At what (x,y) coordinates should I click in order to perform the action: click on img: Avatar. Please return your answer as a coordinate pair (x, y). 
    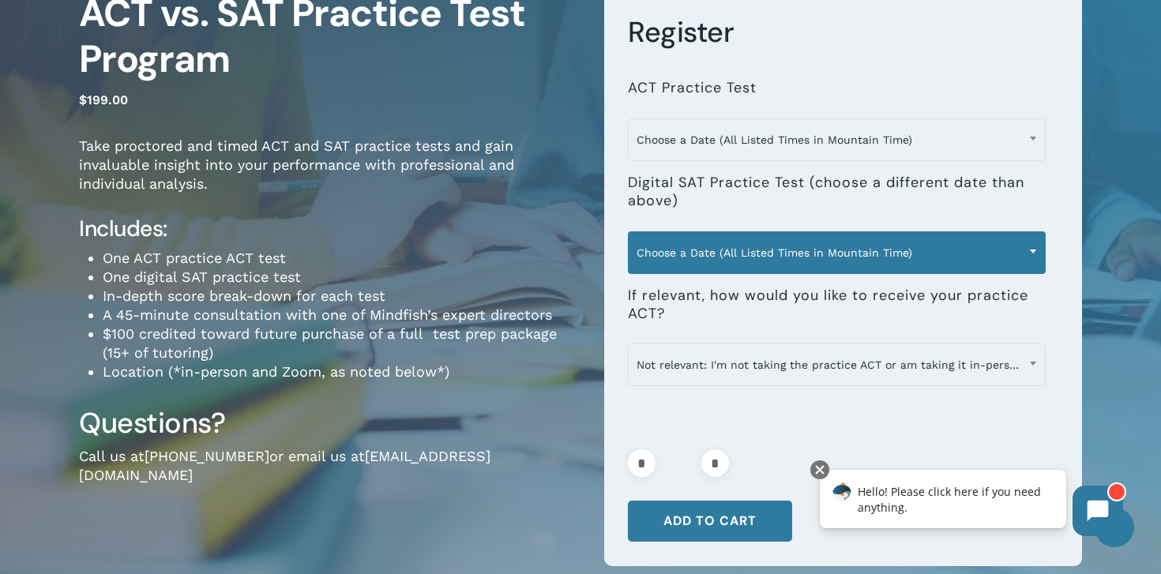
    Looking at the image, I should click on (39, 35).